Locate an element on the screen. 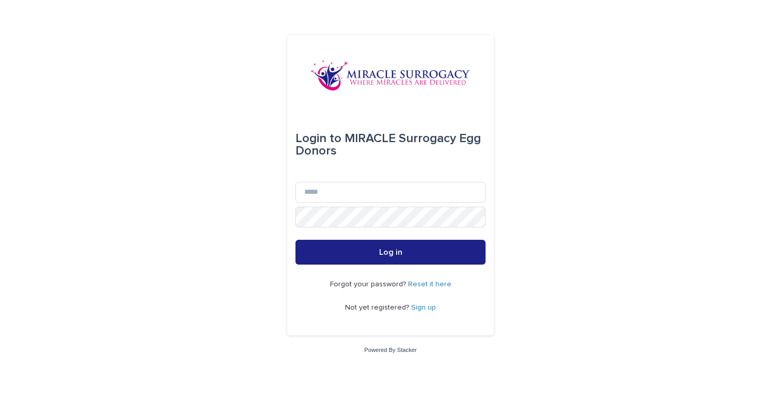  span: Log in is located at coordinates (390, 252).